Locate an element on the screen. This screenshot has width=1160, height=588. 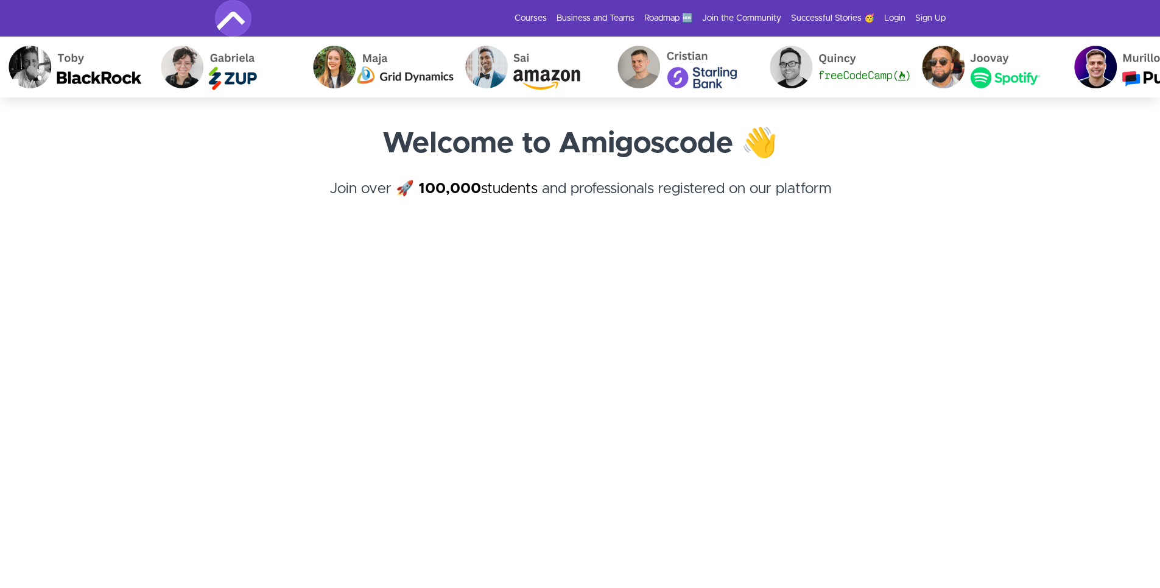
img: Quincy is located at coordinates (823, 67).